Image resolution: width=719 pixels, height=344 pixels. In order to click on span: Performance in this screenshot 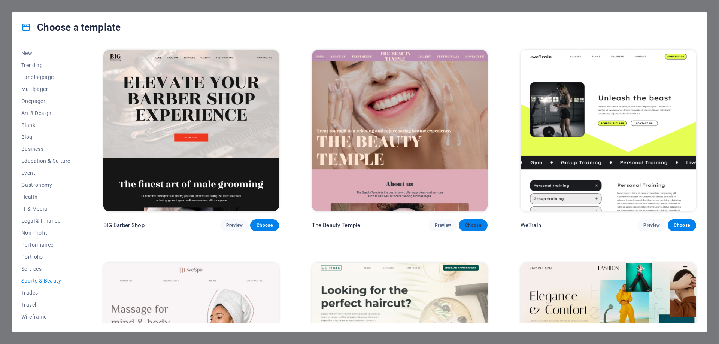, I will do `click(46, 245)`.